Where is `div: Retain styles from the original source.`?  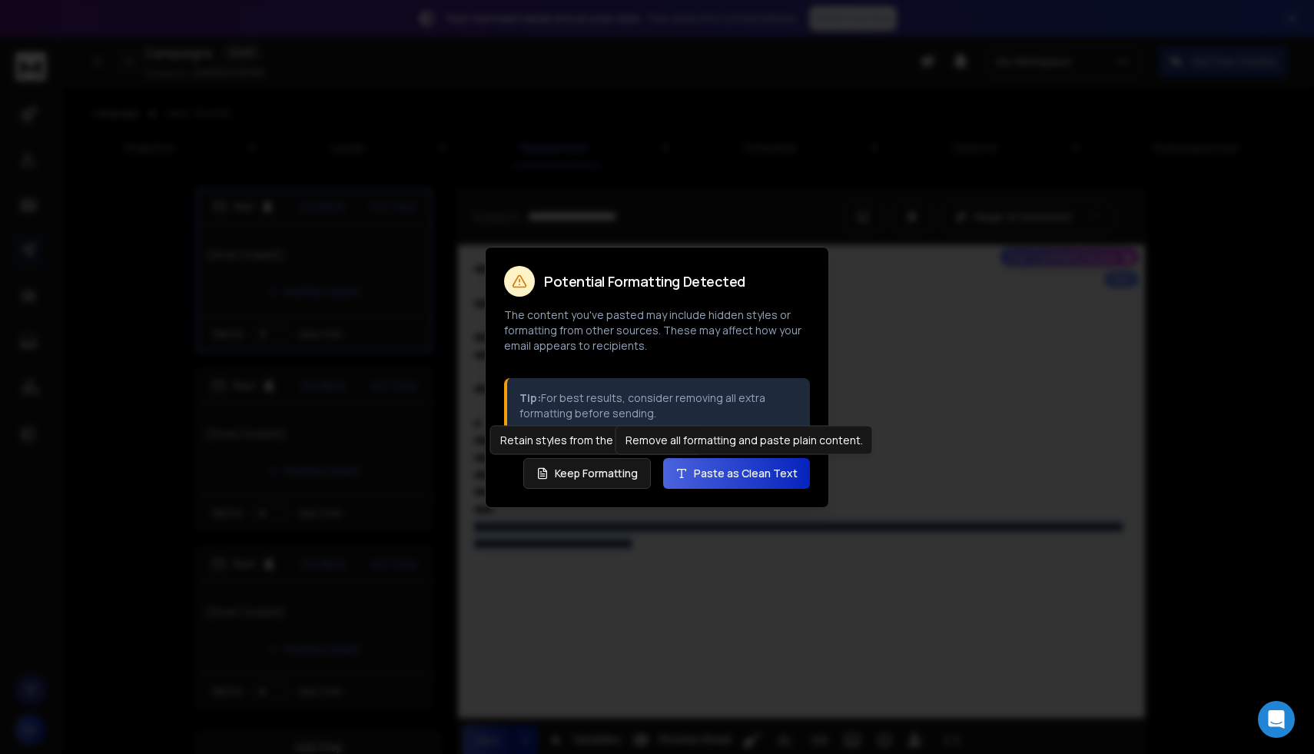 div: Retain styles from the original source. is located at coordinates (596, 440).